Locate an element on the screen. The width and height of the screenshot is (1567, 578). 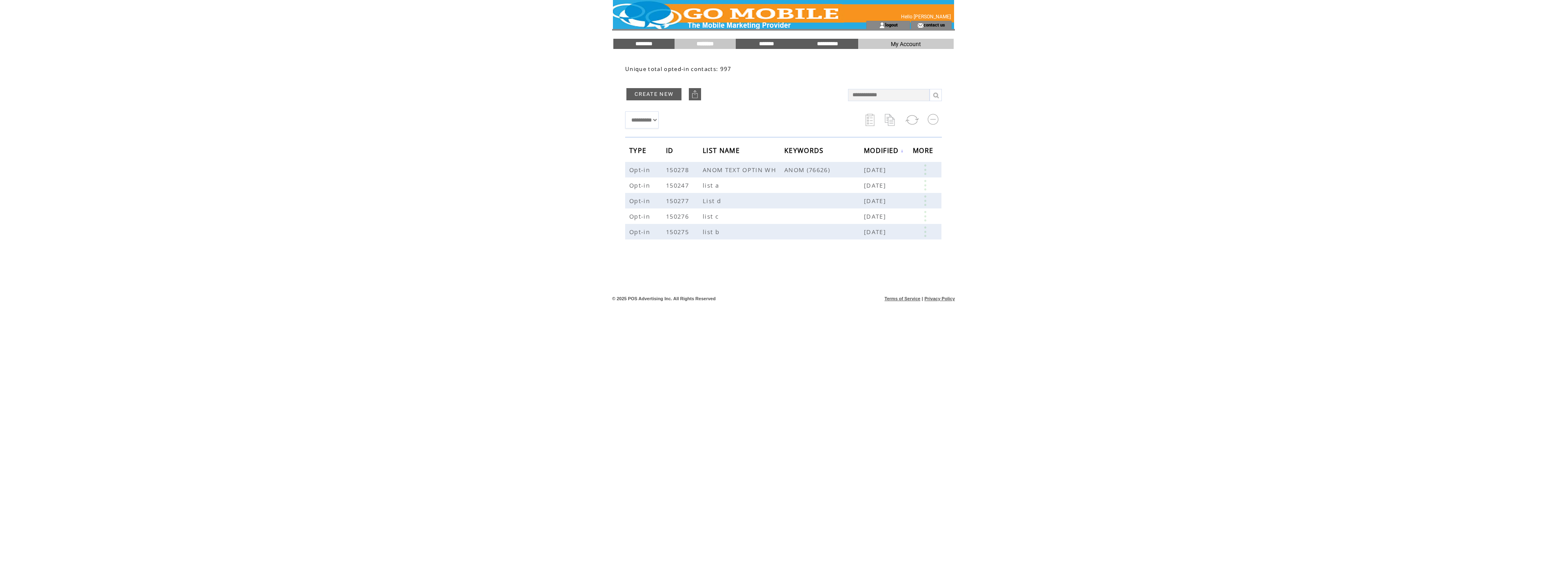
span: 150247 is located at coordinates (678, 185).